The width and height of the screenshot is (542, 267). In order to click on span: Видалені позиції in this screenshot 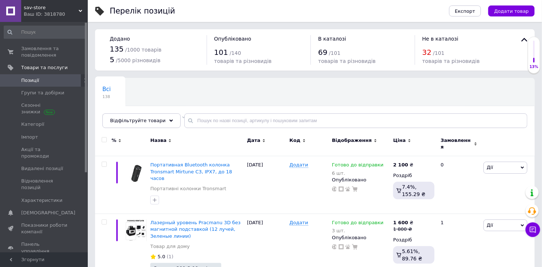, I will do `click(42, 169)`.